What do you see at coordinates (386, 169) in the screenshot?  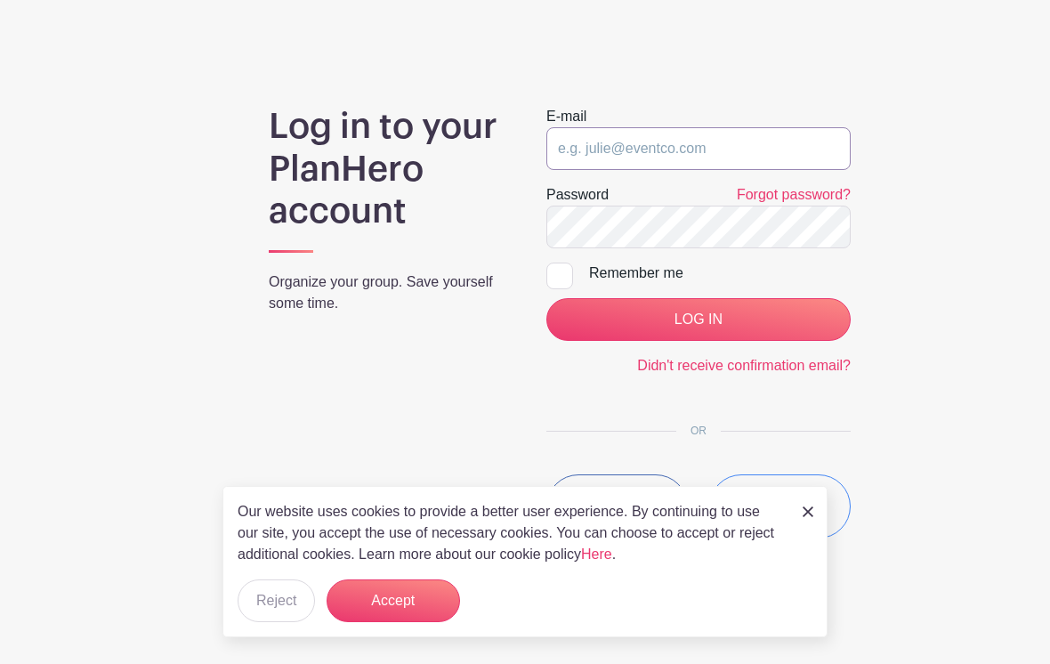 I see `h1: Log in to your PlanHero account` at bounding box center [386, 169].